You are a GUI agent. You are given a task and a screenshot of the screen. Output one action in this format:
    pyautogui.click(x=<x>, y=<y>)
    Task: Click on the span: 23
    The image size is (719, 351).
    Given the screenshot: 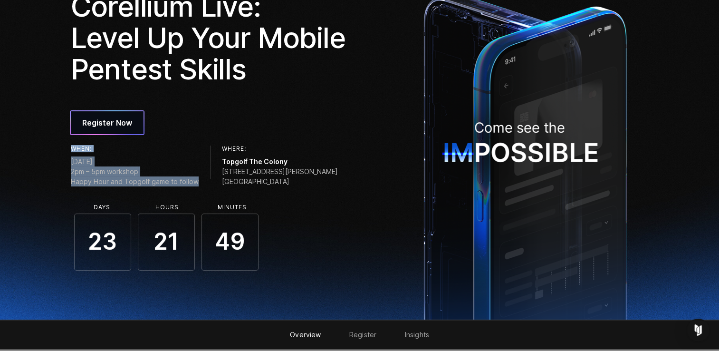 What is the action you would take?
    pyautogui.click(x=103, y=242)
    